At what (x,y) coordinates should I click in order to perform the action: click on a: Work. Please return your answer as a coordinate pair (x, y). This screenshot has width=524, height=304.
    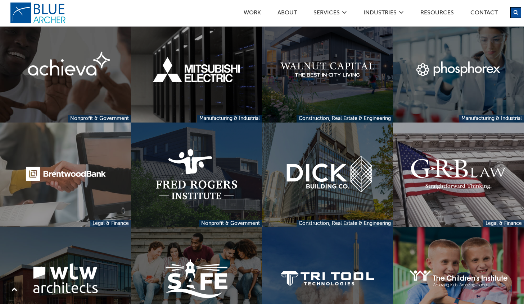
    Looking at the image, I should click on (252, 14).